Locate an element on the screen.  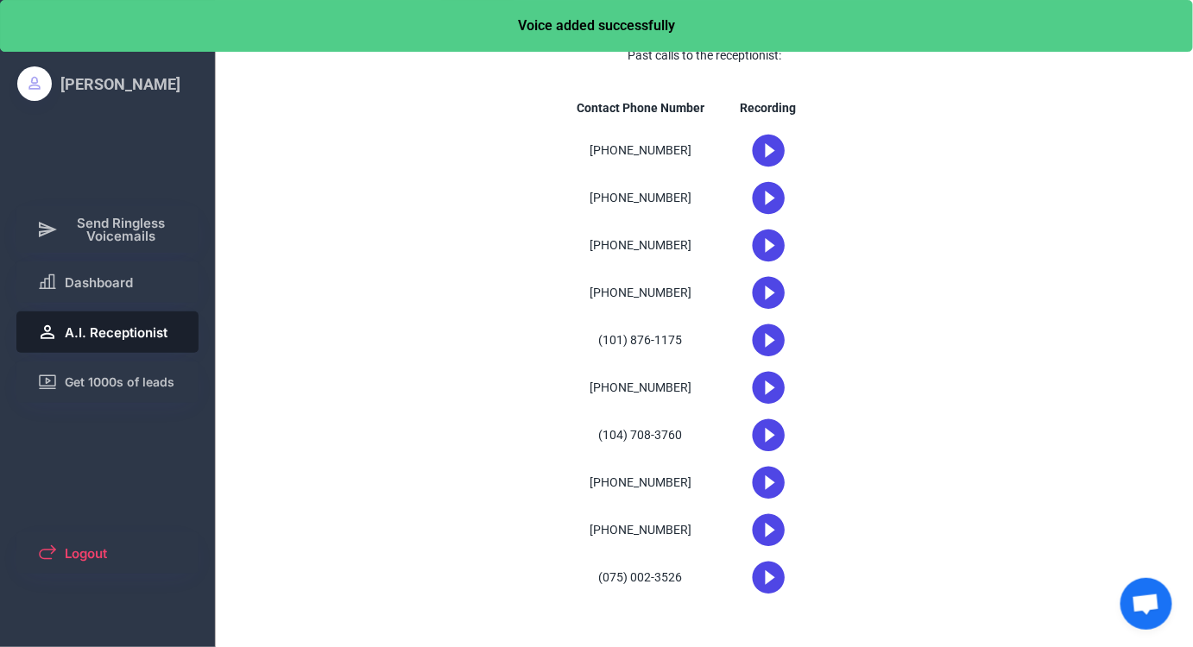
button: A.I. Receptionist is located at coordinates (108, 332).